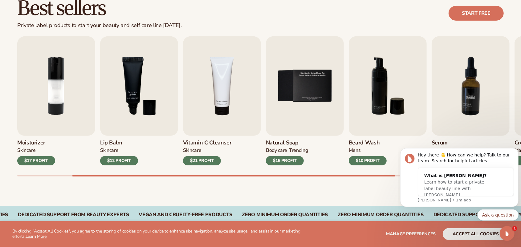 Image resolution: width=521 pixels, height=247 pixels. What do you see at coordinates (207, 143) in the screenshot?
I see `h3: Vitamin C Cleanser` at bounding box center [207, 143].